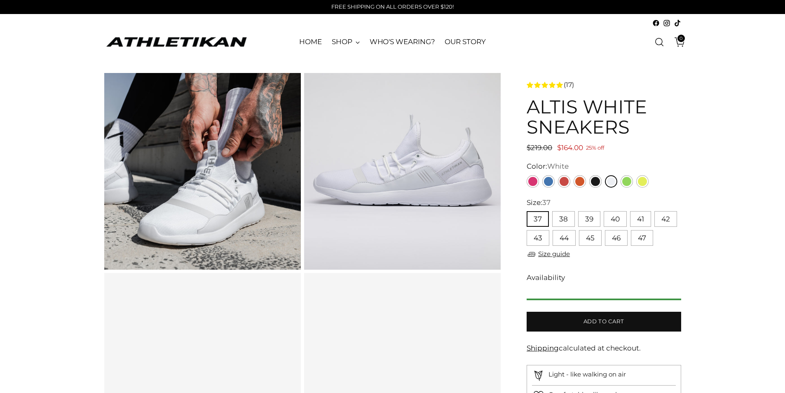 The image size is (785, 393). What do you see at coordinates (643, 181) in the screenshot?
I see `a: Yellow` at bounding box center [643, 181].